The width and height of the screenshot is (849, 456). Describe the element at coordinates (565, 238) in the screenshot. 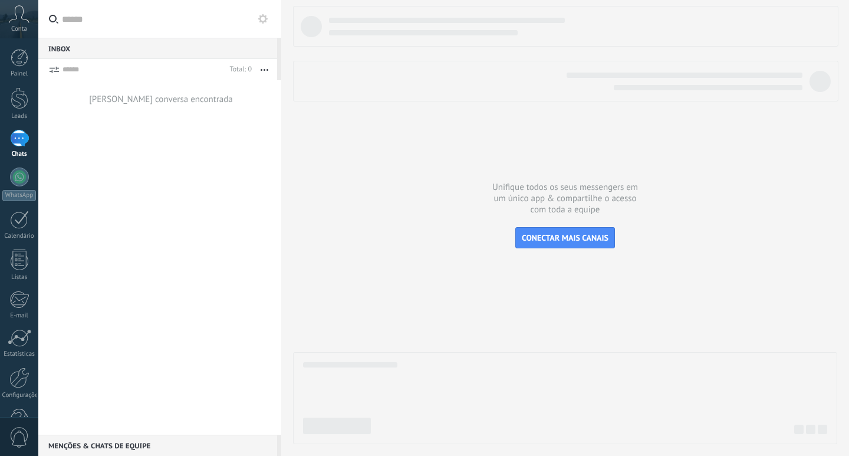

I see `span: CONECTAR MAIS CANAIS` at that location.